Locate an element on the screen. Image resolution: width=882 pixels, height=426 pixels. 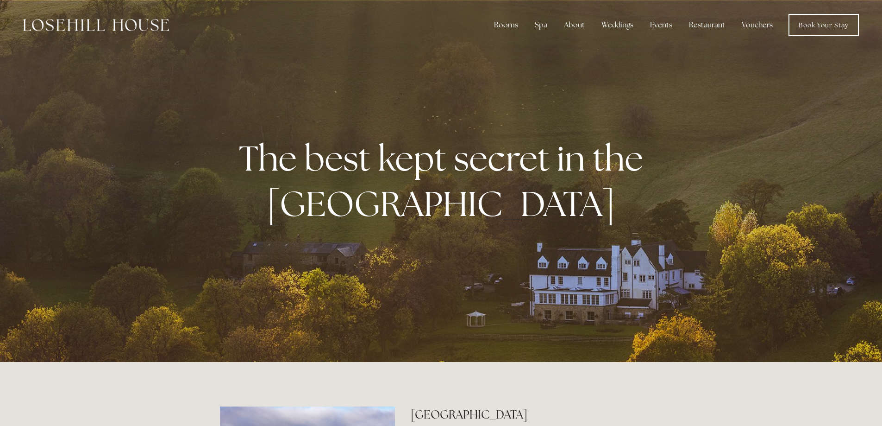
img: Losehill House is located at coordinates (96, 25).